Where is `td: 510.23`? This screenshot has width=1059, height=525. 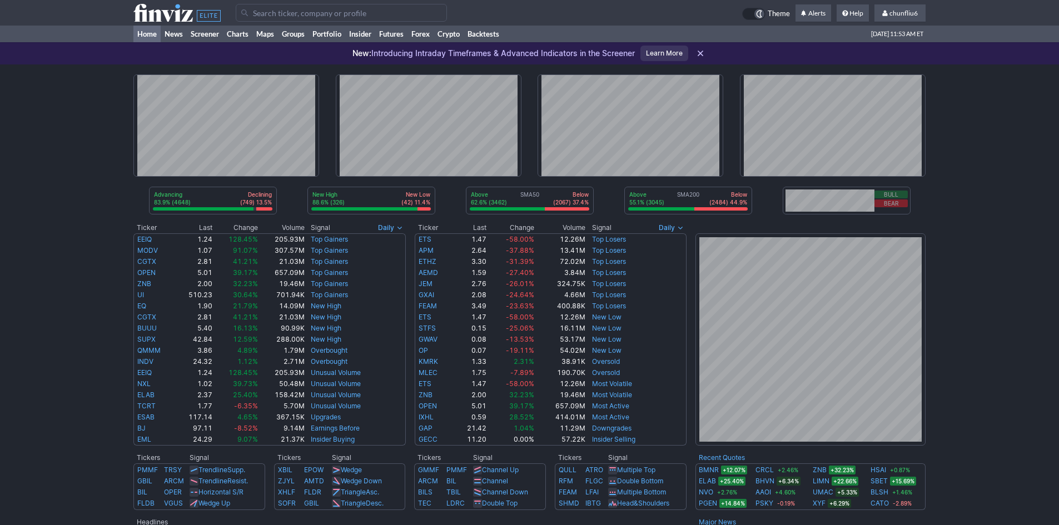
td: 510.23 is located at coordinates (194, 295).